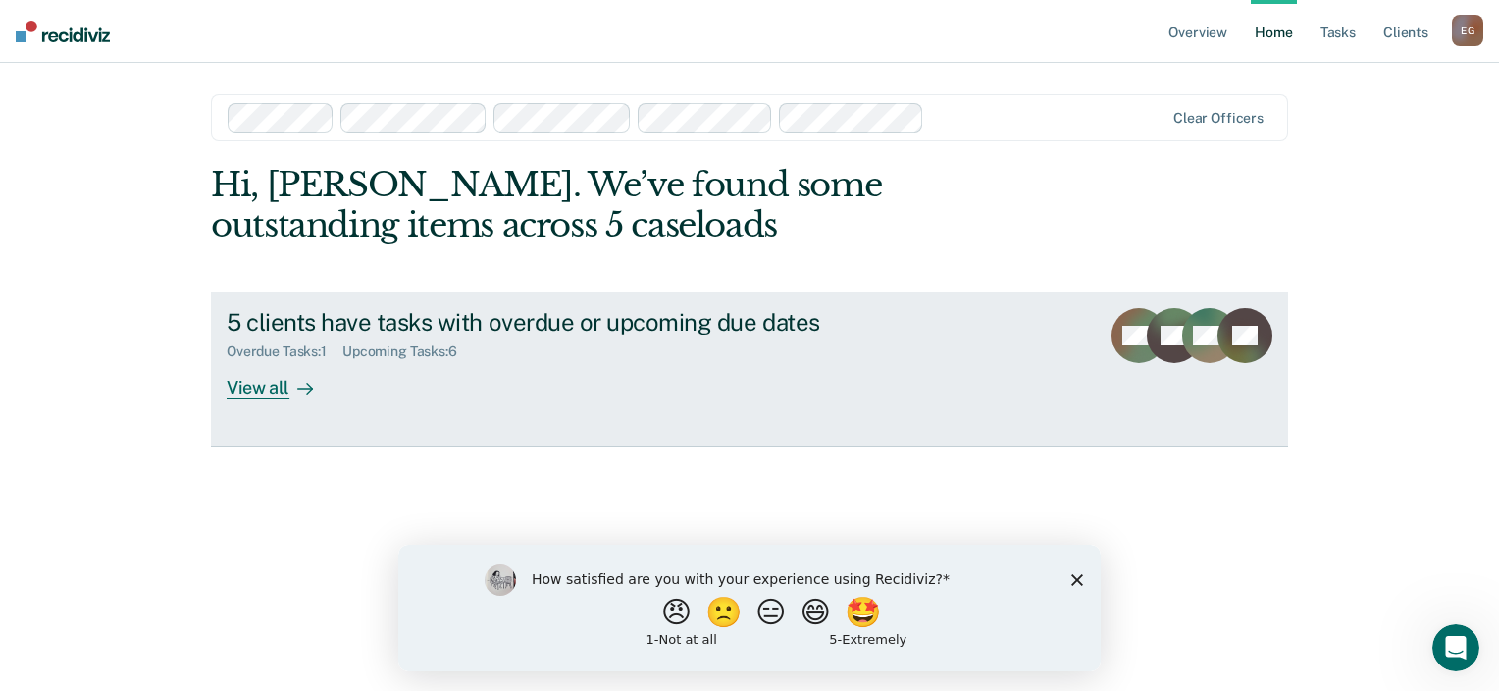  Describe the element at coordinates (571, 322) in the screenshot. I see `div: 5 clients have tasks with overdue or upcoming due dates` at that location.